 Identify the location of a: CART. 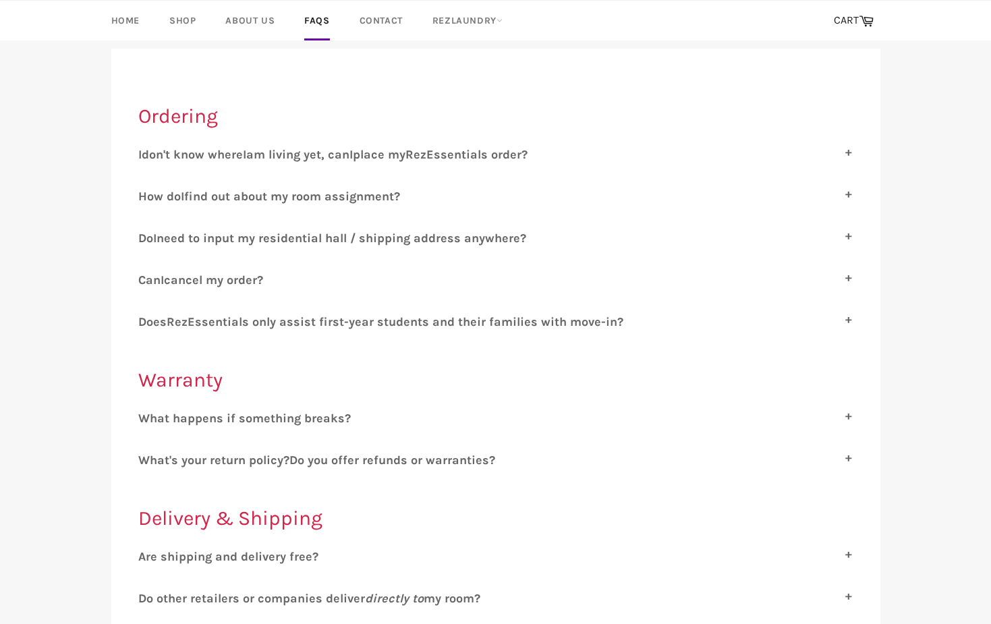
(853, 21).